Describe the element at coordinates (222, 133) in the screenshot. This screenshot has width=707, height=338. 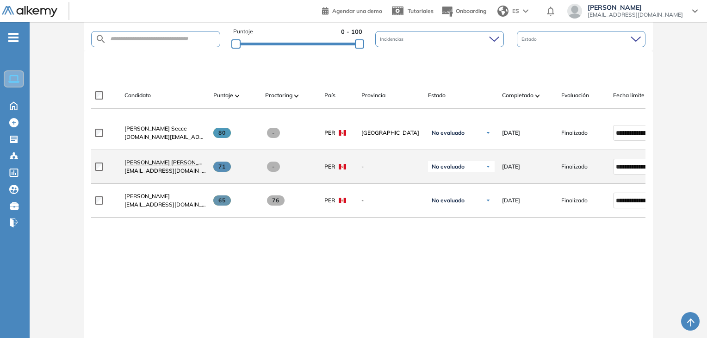
I see `span: 80` at that location.